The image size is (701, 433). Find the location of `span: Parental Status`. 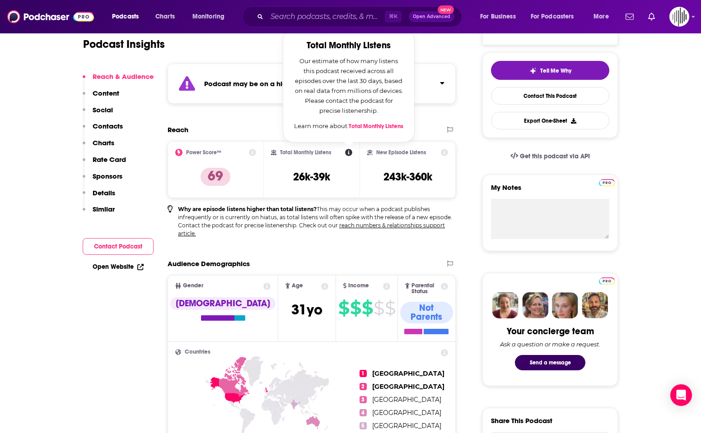

span: Parental Status is located at coordinates (425, 289).